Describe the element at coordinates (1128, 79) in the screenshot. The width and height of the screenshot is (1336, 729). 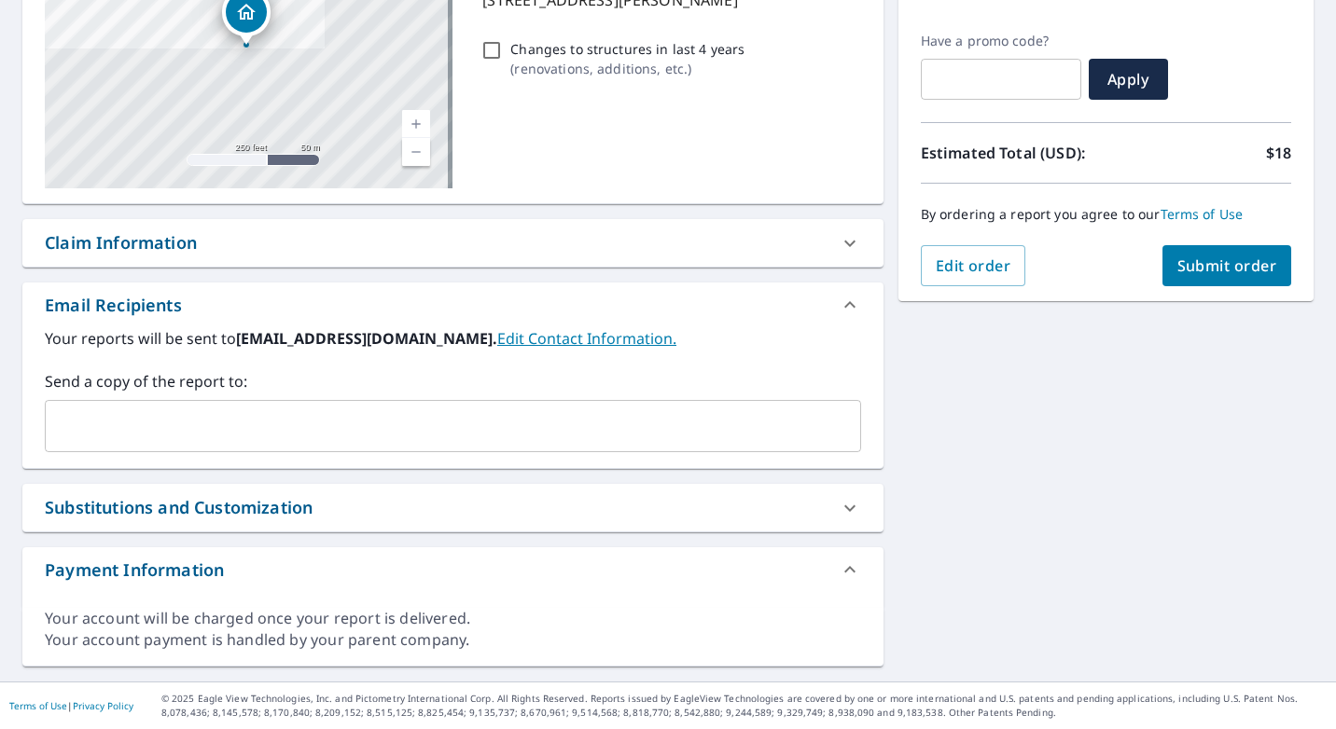
I see `span: Apply` at that location.